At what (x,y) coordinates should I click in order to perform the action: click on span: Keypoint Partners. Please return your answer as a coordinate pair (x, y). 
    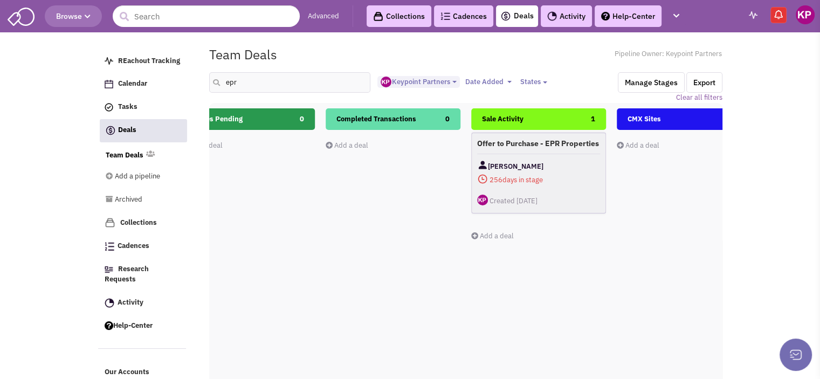
    Looking at the image, I should click on (415, 81).